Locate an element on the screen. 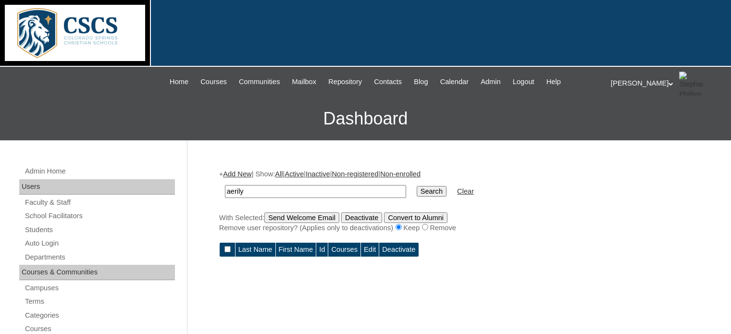  a: Students is located at coordinates (99, 230).